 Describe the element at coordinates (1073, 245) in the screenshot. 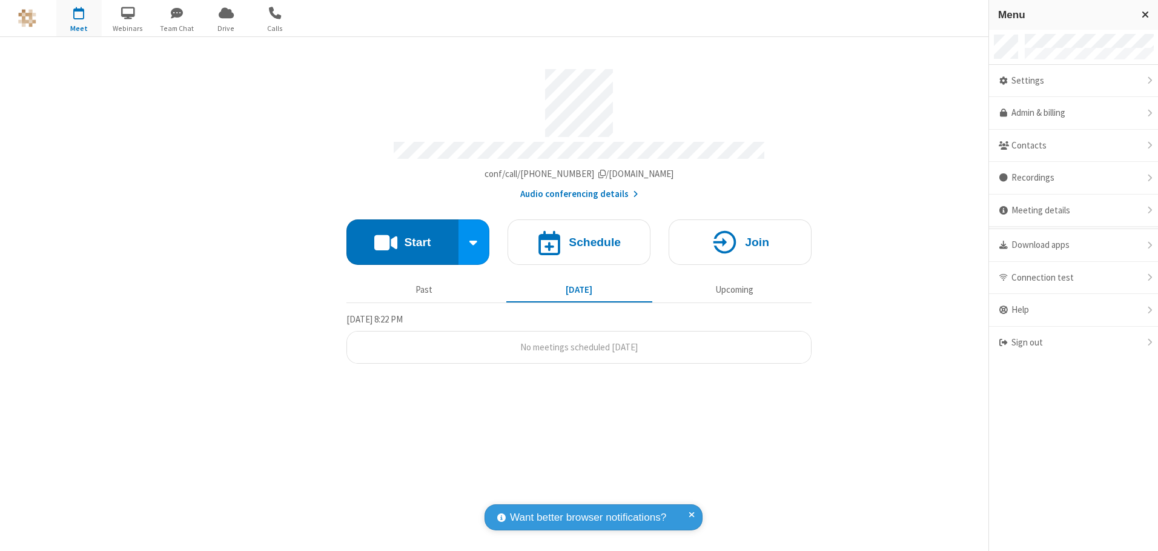

I see `div: Download apps` at that location.